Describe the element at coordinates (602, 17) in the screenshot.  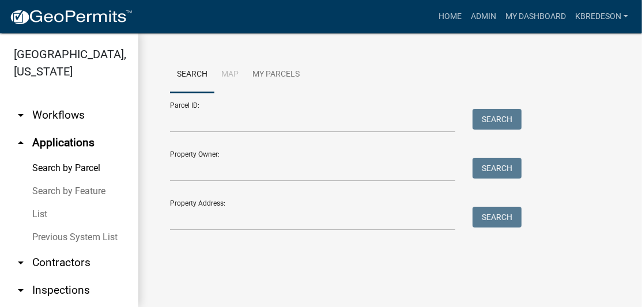
I see `a: kbredeson` at that location.